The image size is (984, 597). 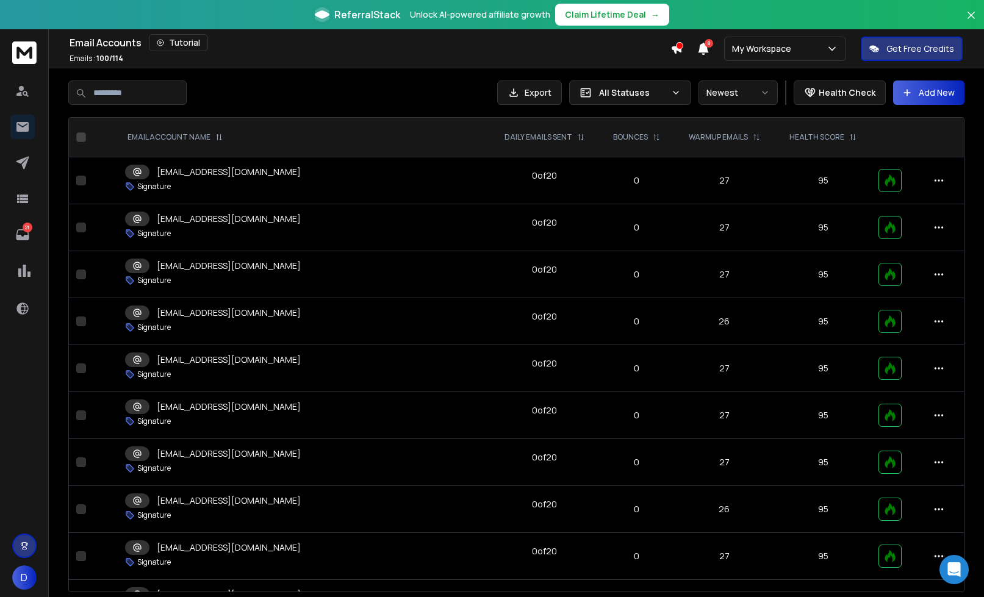 What do you see at coordinates (24, 578) in the screenshot?
I see `button: D` at bounding box center [24, 578].